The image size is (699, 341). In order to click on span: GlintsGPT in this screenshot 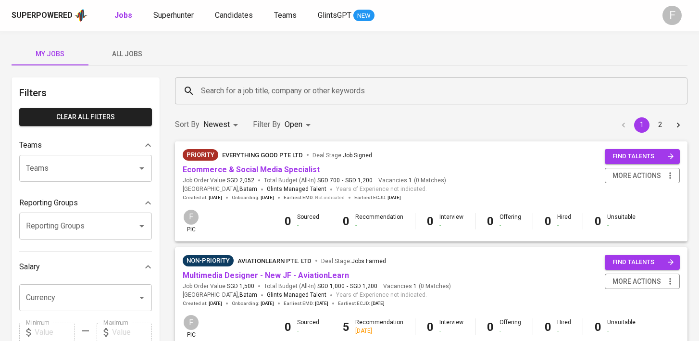, I will do `click(335, 15)`.